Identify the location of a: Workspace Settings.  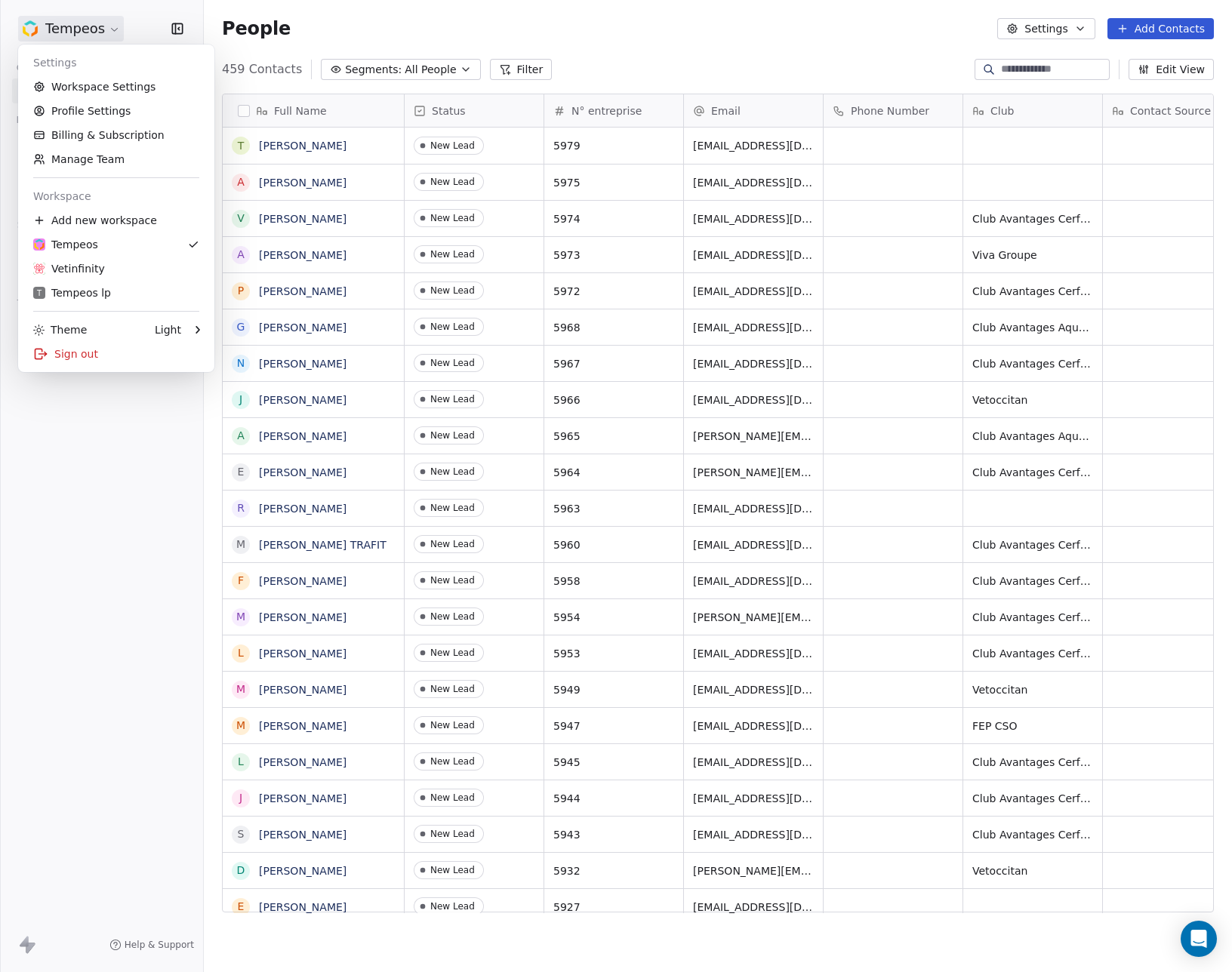
(116, 87).